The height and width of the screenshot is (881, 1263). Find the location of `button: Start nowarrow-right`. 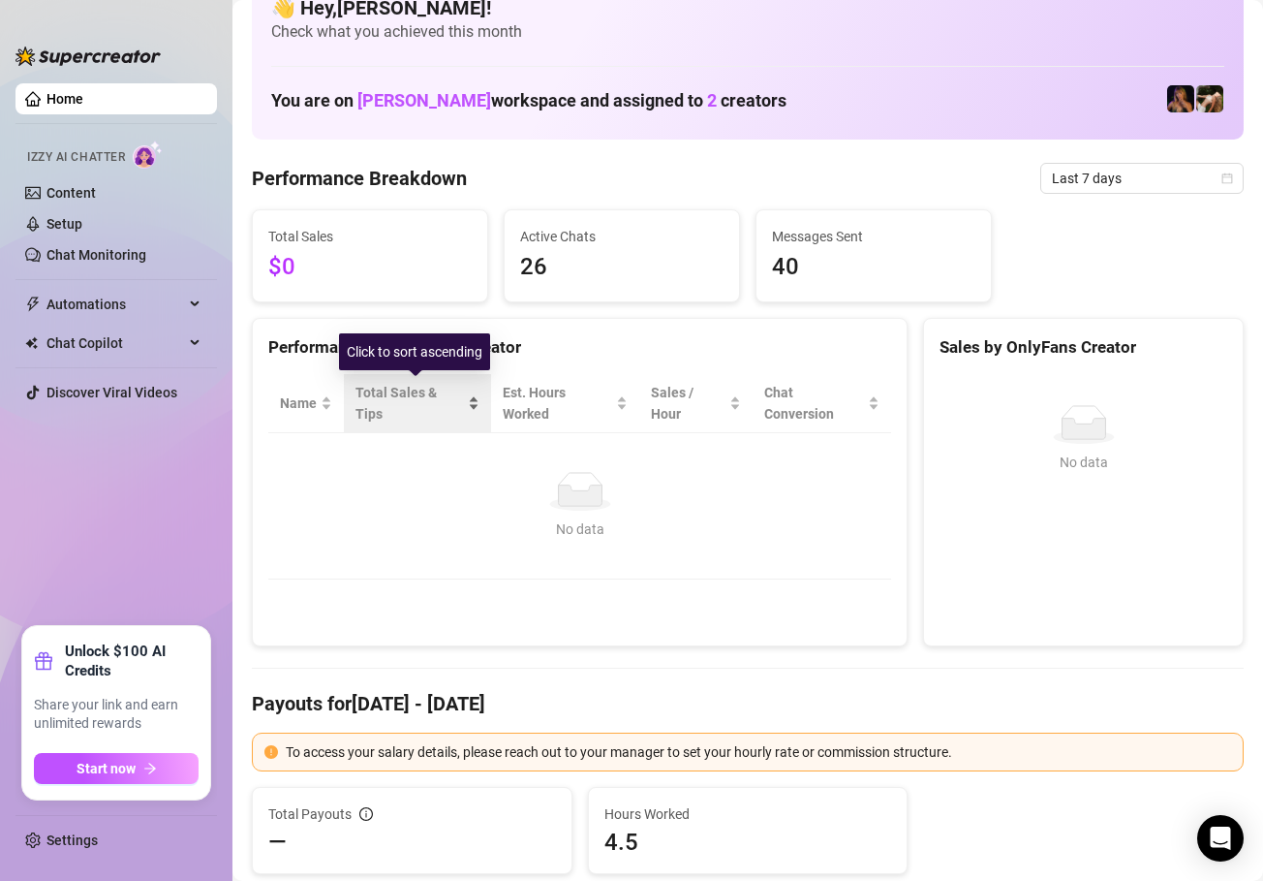

button: Start nowarrow-right is located at coordinates (116, 768).